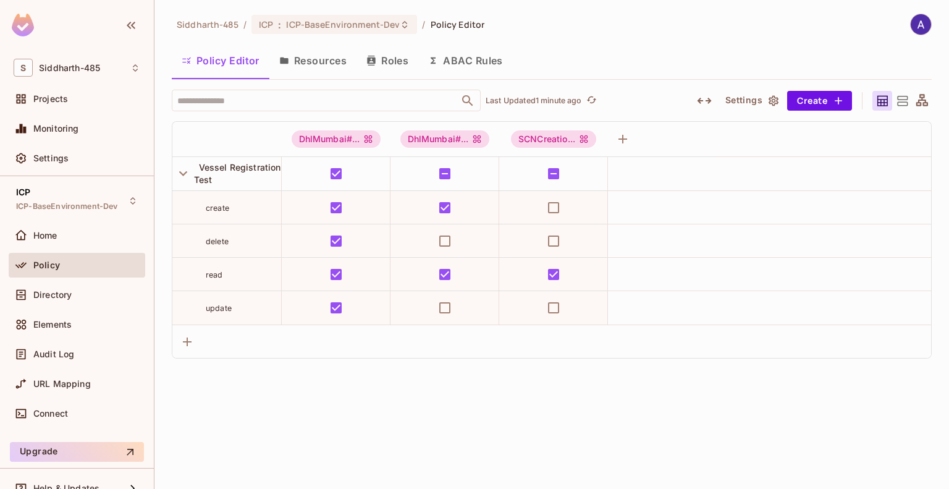 Image resolution: width=949 pixels, height=489 pixels. I want to click on span: Projects, so click(51, 99).